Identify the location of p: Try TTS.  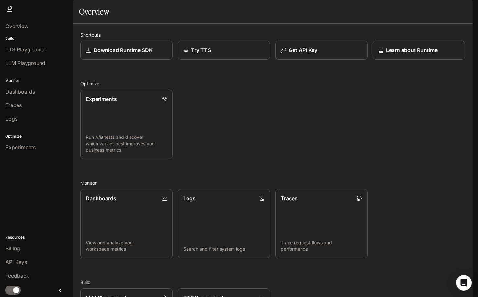
(201, 50).